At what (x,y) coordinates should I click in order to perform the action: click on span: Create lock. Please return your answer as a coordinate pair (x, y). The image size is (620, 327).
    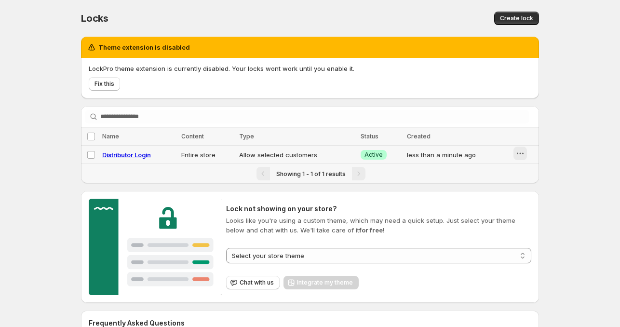
    Looking at the image, I should click on (516, 18).